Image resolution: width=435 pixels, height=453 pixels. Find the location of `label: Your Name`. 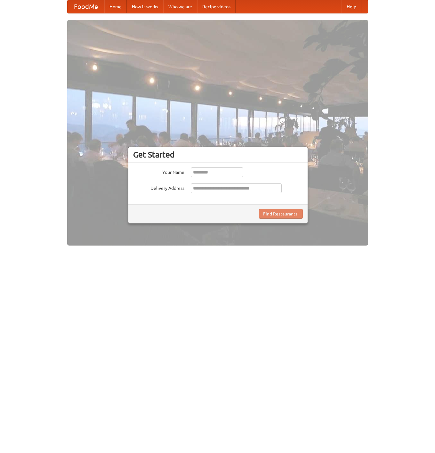

label: Your Name is located at coordinates (159, 171).